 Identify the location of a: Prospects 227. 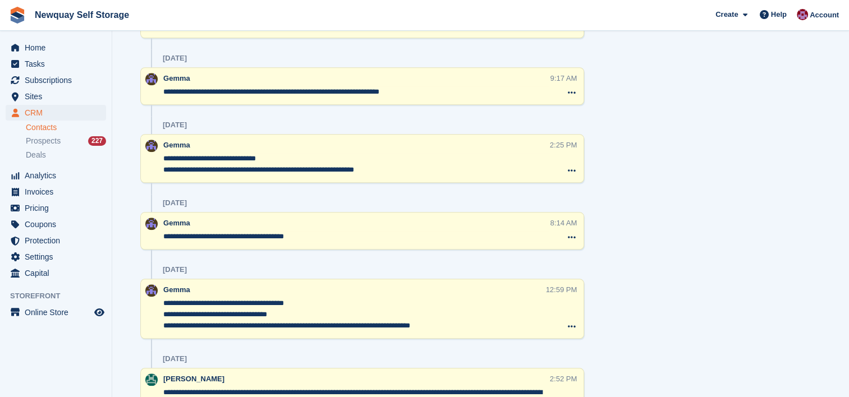
(66, 141).